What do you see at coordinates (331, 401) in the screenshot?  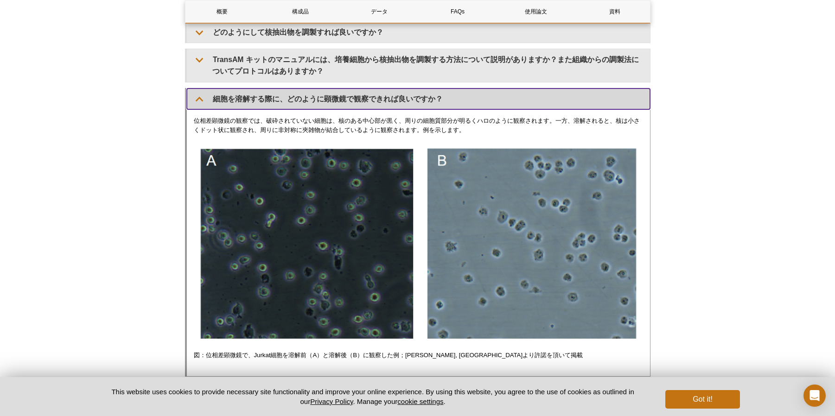 I see `a: Privacy Policy` at bounding box center [331, 401].